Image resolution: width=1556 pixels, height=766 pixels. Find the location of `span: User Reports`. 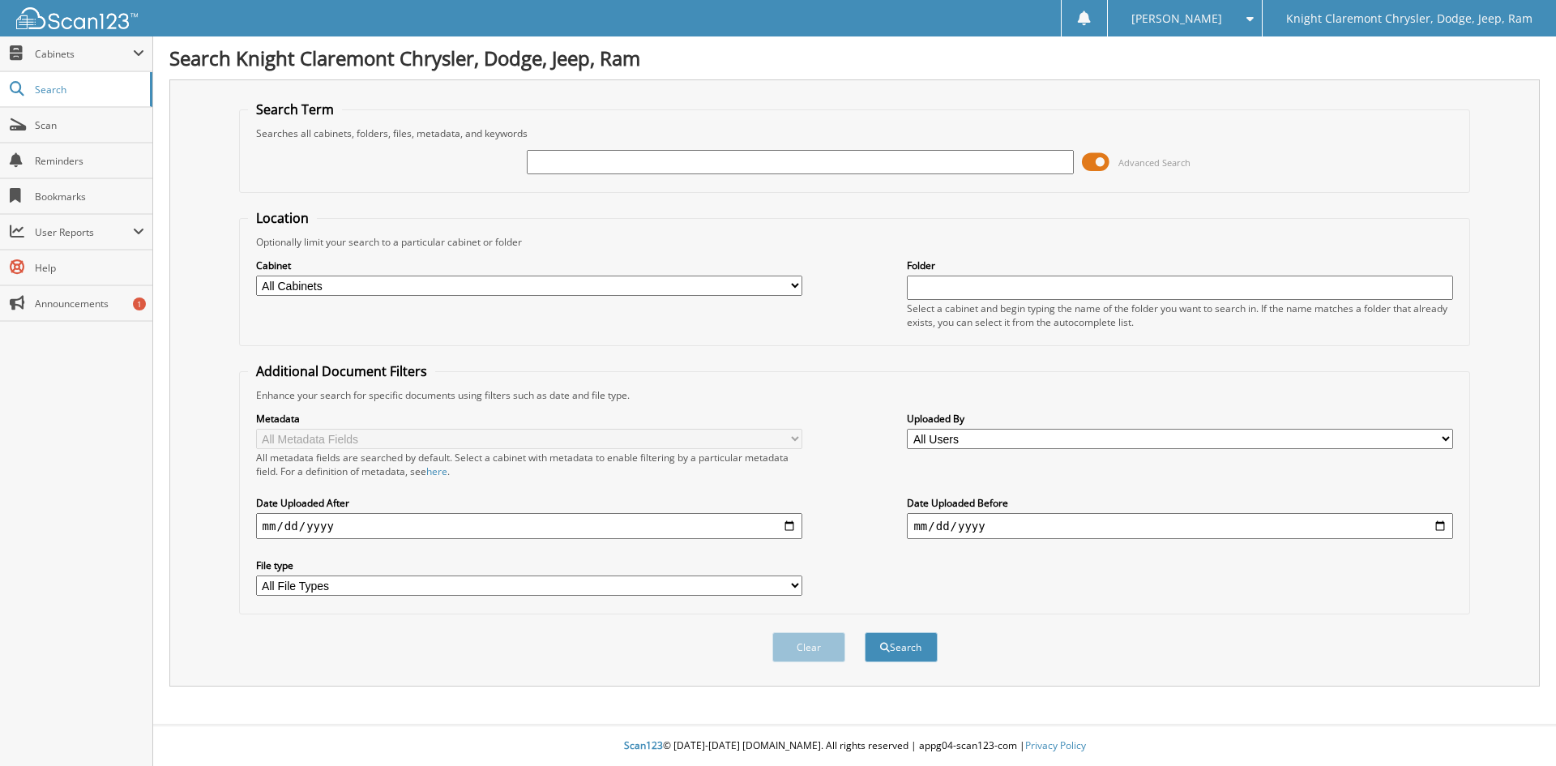

span: User Reports is located at coordinates (83, 232).